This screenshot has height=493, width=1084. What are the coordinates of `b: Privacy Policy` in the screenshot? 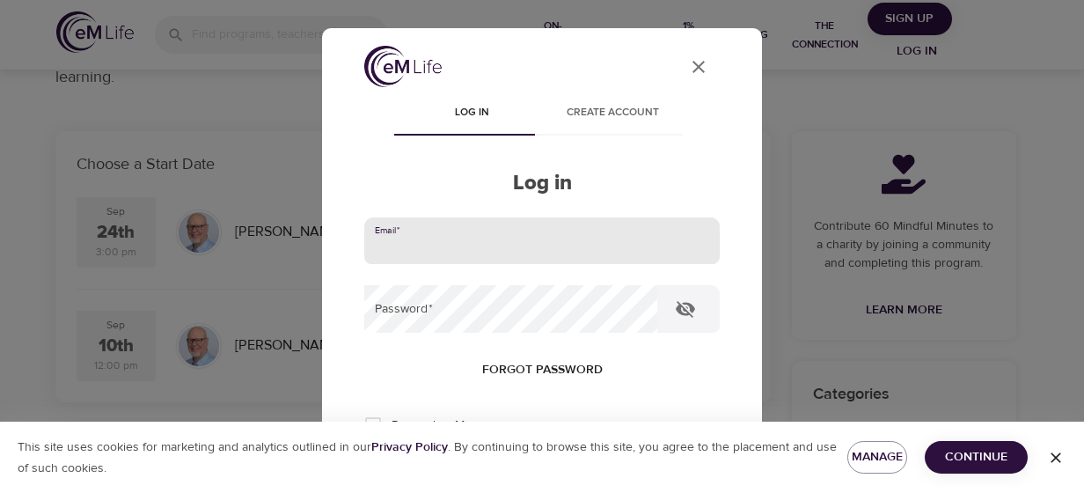 It's located at (409, 447).